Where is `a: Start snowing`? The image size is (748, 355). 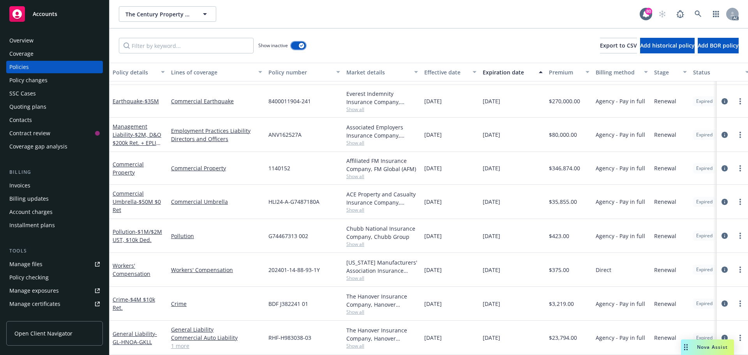
a: Start snowing is located at coordinates (662, 14).